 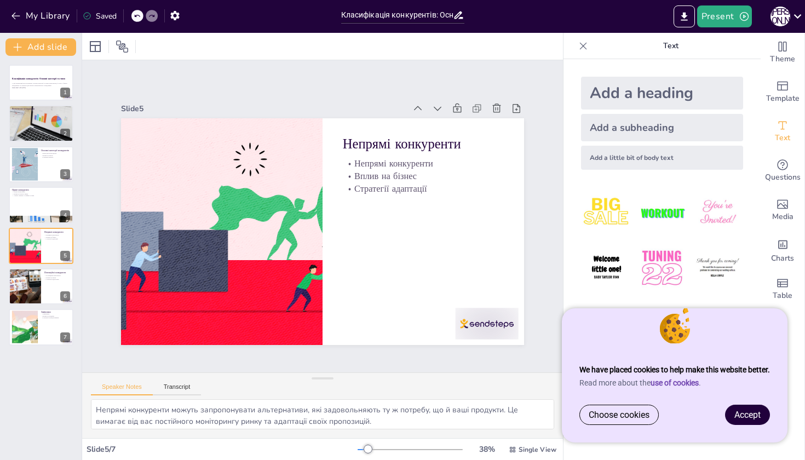 I want to click on div: 7, so click(x=65, y=337).